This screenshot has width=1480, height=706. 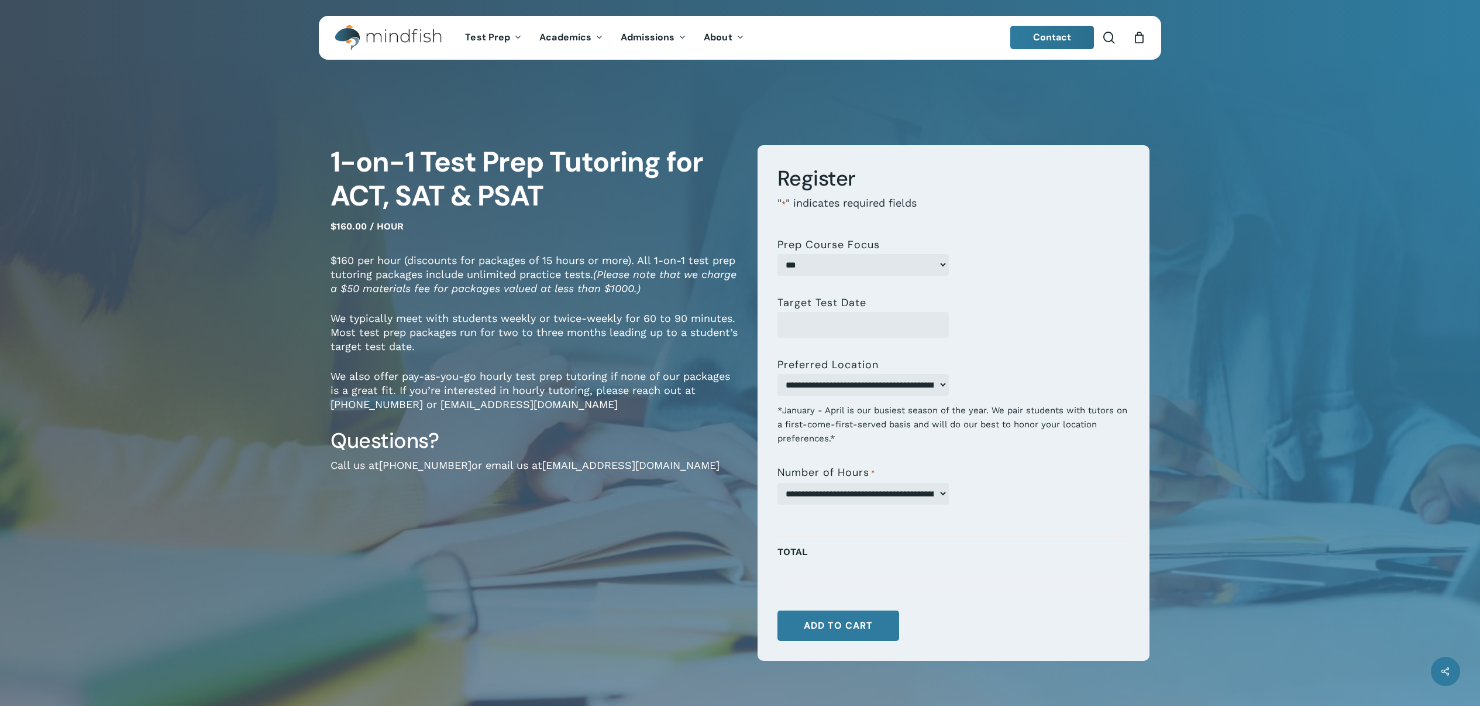 I want to click on p: " " indicates required fields, so click(x=954, y=211).